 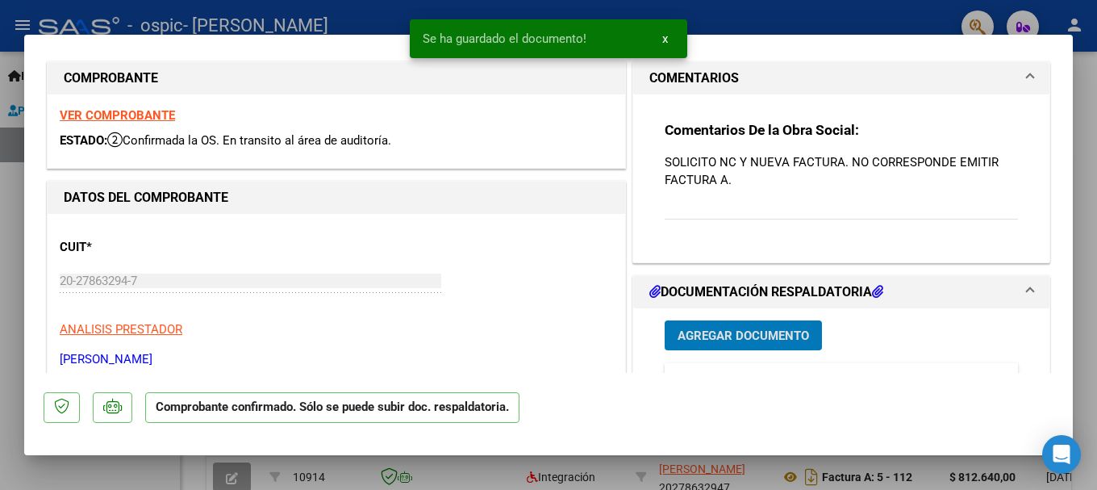 What do you see at coordinates (766, 292) in the screenshot?
I see `h1: DOCUMENTACIÓN RESPALDATORIA` at bounding box center [766, 292].